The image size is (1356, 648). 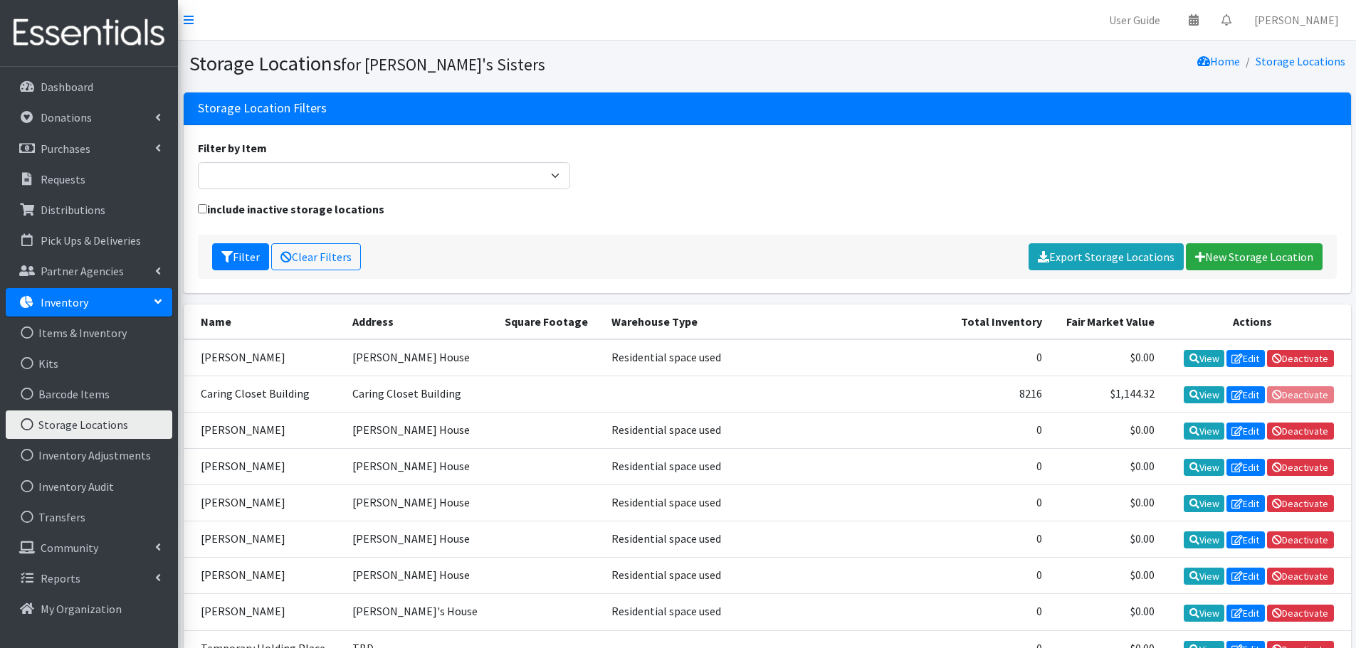 What do you see at coordinates (1300, 61) in the screenshot?
I see `a: Storage Locations` at bounding box center [1300, 61].